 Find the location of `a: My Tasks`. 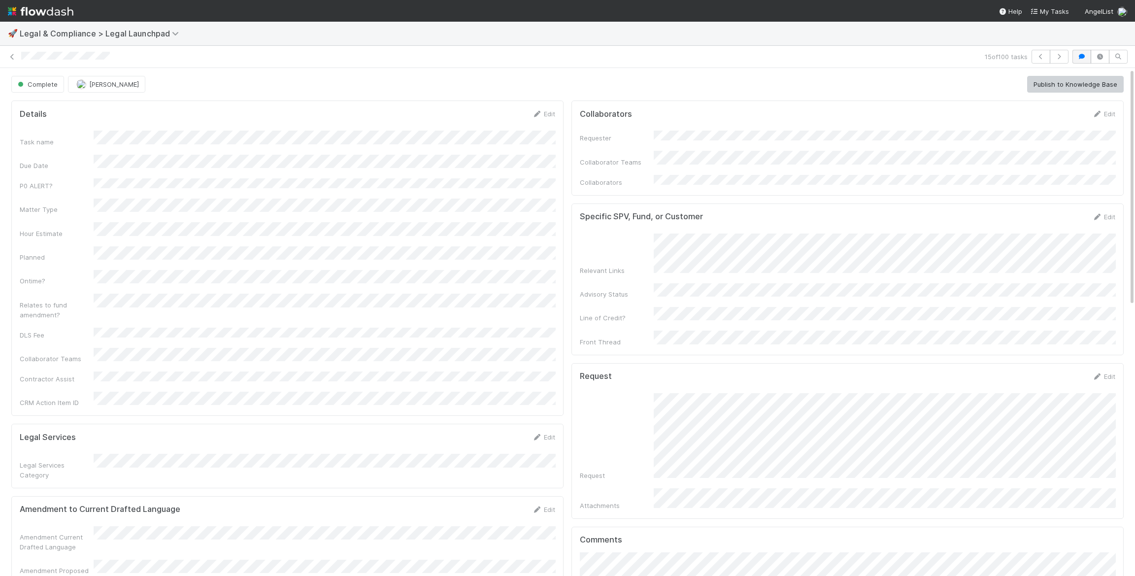

a: My Tasks is located at coordinates (1050, 11).